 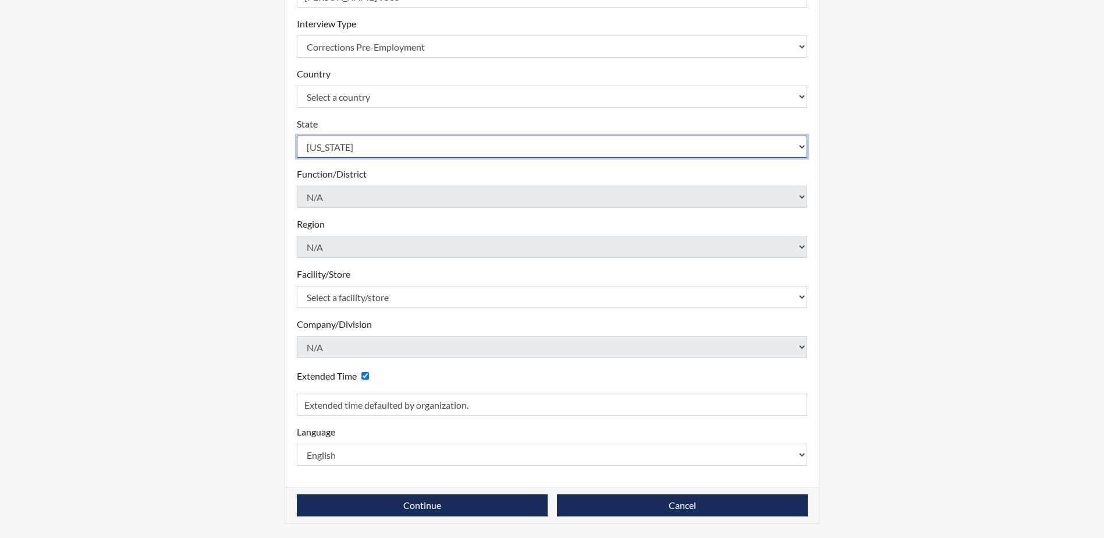 I want to click on label: Language, so click(x=316, y=432).